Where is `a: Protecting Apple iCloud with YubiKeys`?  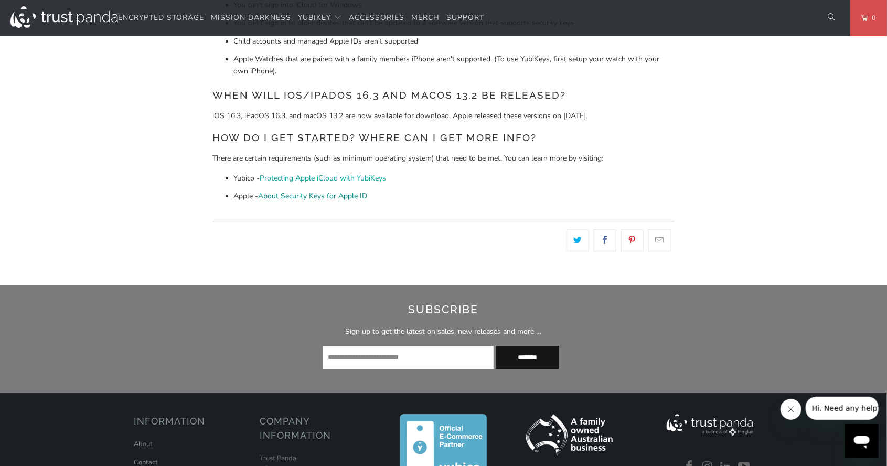
a: Protecting Apple iCloud with YubiKeys is located at coordinates (323, 178).